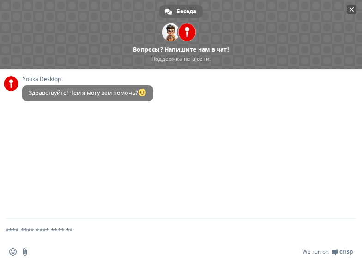 This screenshot has width=362, height=262. What do you see at coordinates (88, 79) in the screenshot?
I see `span: Youka Desktop` at bounding box center [88, 79].